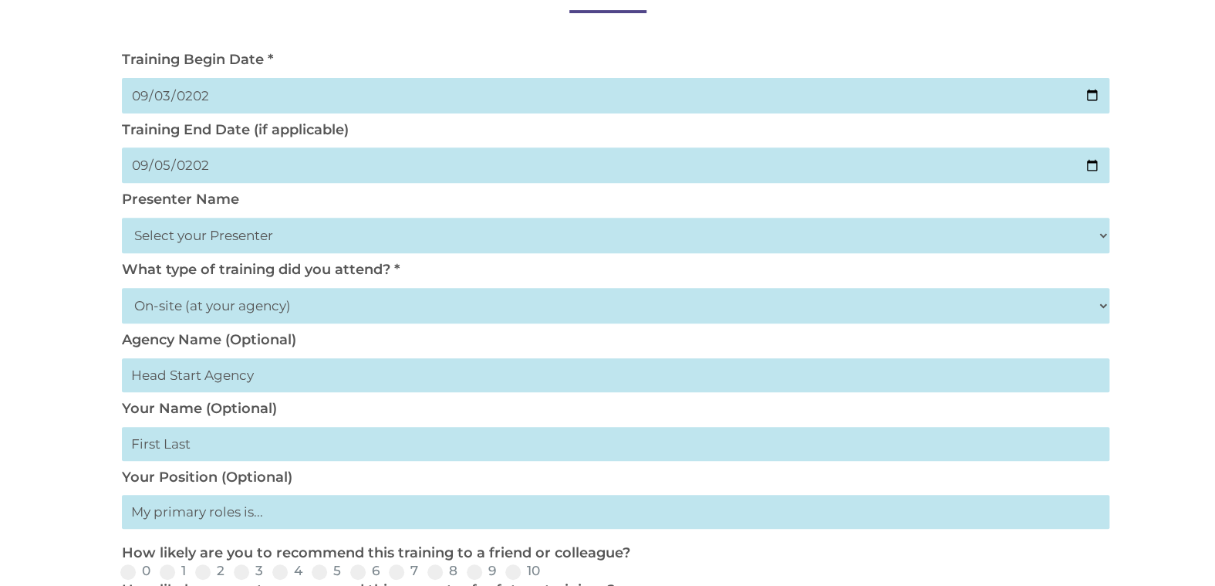 The image size is (1215, 586). I want to click on label: Presenter Name, so click(181, 199).